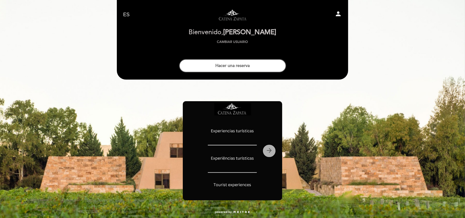 The image size is (465, 218). I want to click on img: banner_1676652695.png, so click(232, 151).